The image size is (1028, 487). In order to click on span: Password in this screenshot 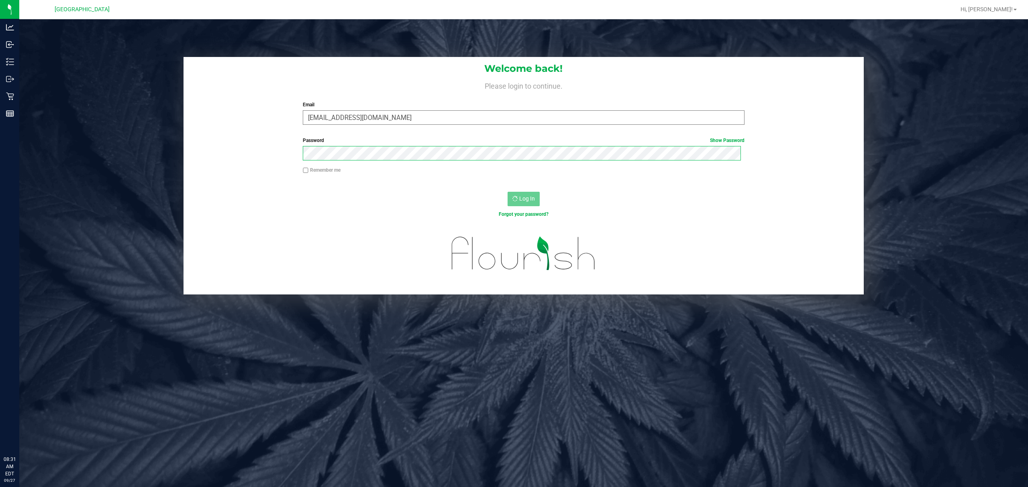, I will do `click(313, 141)`.